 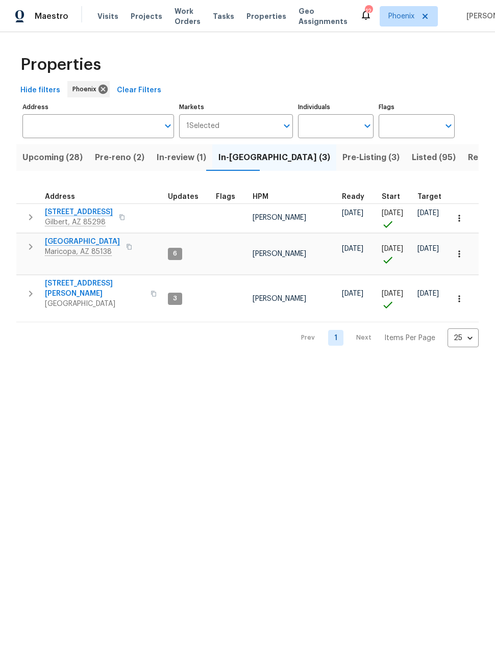 I want to click on div: 25, so click(x=462, y=338).